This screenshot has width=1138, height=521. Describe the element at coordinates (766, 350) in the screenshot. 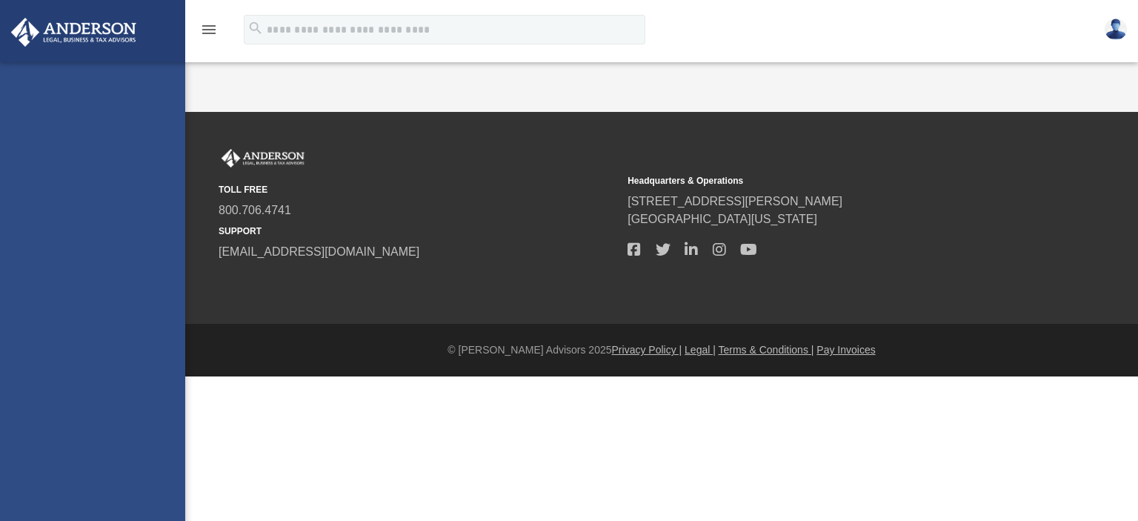

I see `a: Terms & Conditions |` at that location.